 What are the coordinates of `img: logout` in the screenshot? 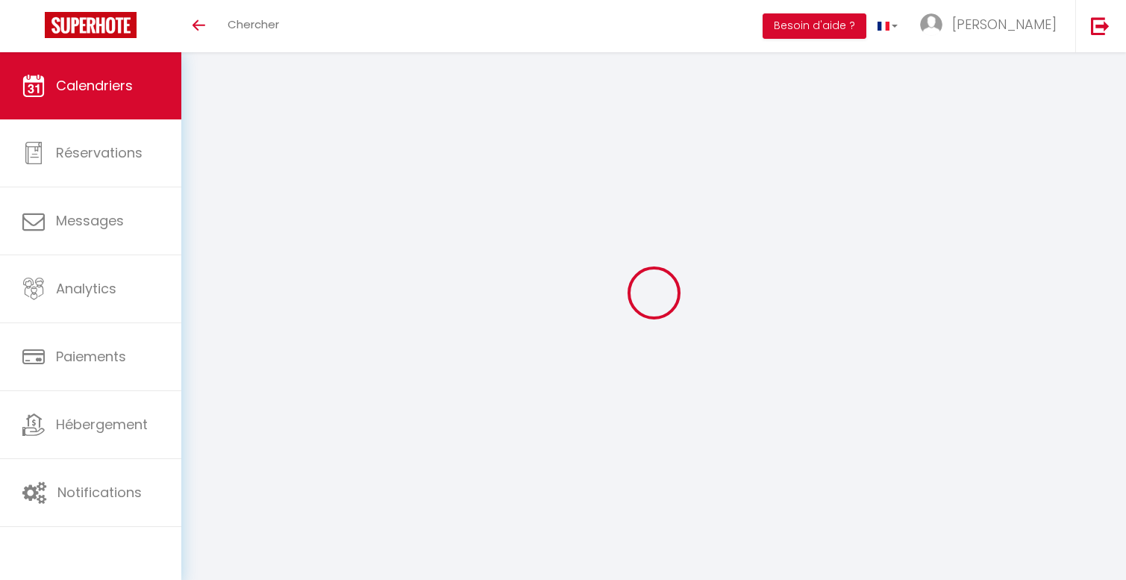 It's located at (1100, 25).